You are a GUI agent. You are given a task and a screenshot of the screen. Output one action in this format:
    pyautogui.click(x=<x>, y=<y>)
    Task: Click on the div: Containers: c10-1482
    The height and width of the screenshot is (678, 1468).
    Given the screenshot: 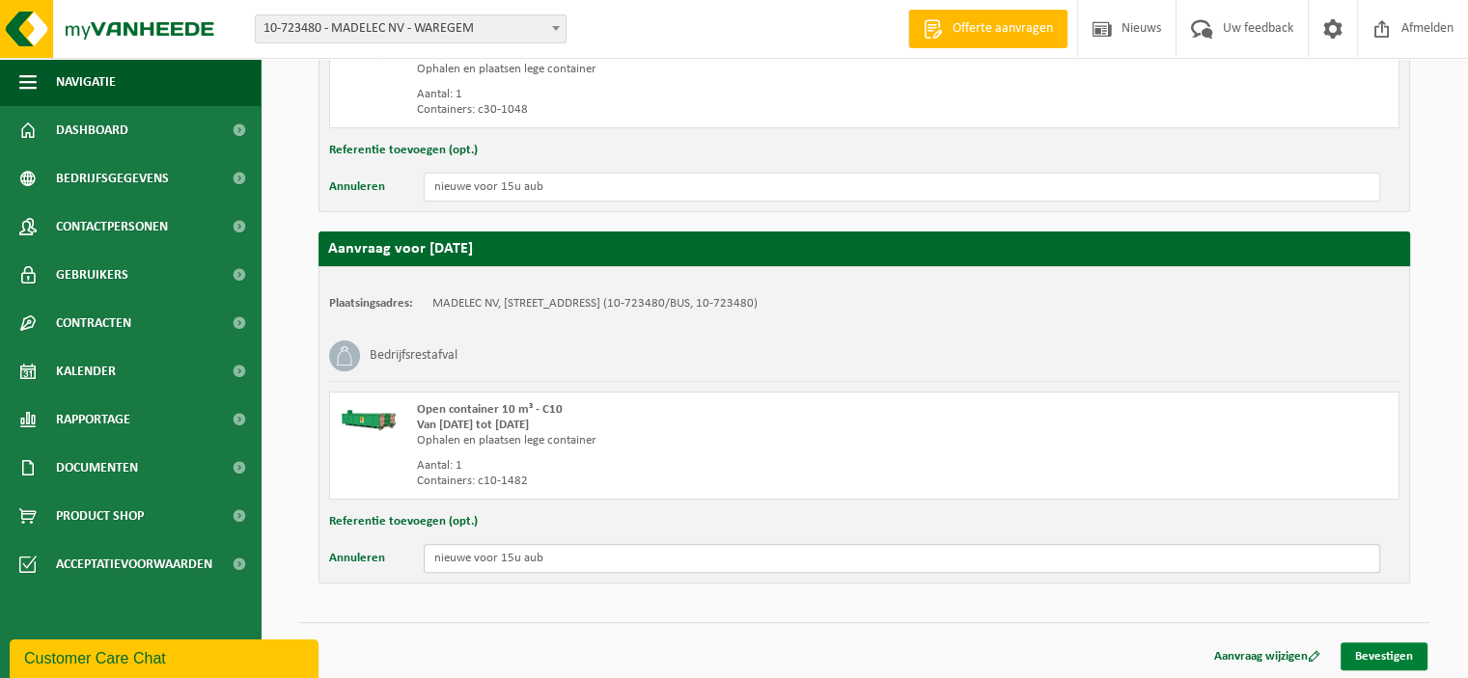 What is the action you would take?
    pyautogui.click(x=679, y=482)
    